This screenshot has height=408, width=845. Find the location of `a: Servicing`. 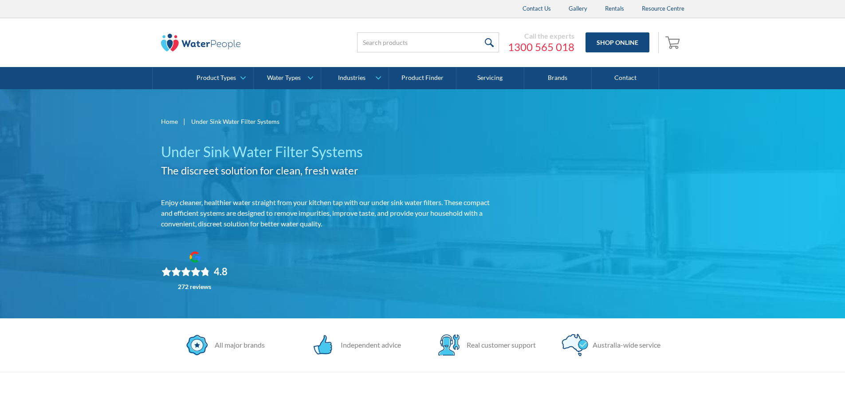

a: Servicing is located at coordinates (490, 78).